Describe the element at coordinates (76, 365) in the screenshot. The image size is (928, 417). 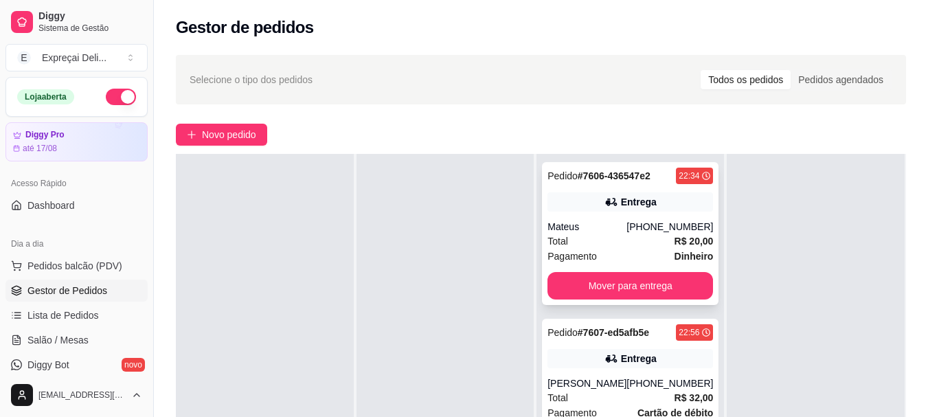
I see `a: Diggy Botnovo` at that location.